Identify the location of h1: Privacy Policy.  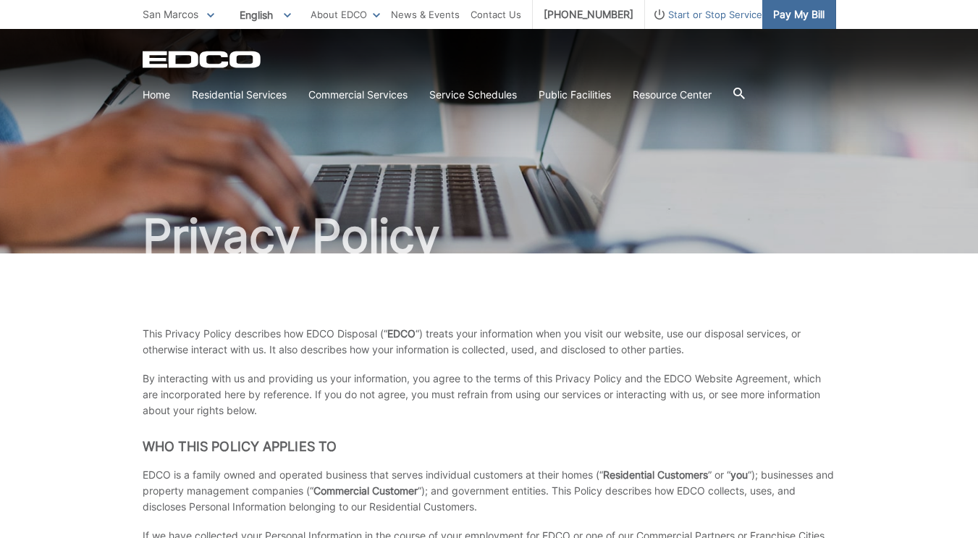
(490, 236).